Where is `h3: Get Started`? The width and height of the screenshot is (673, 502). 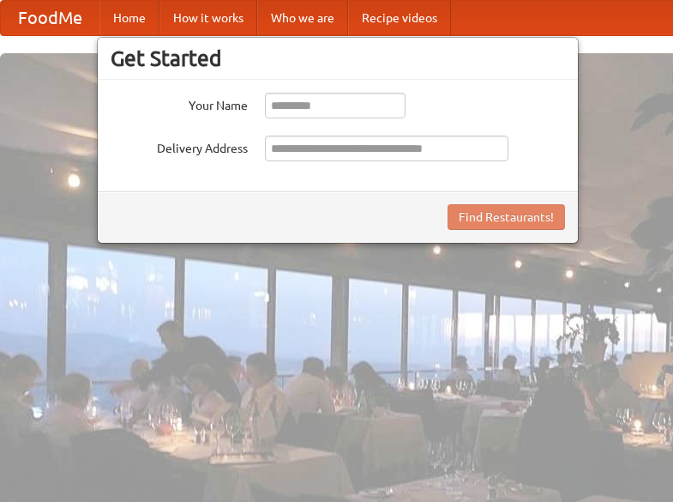 h3: Get Started is located at coordinates (338, 58).